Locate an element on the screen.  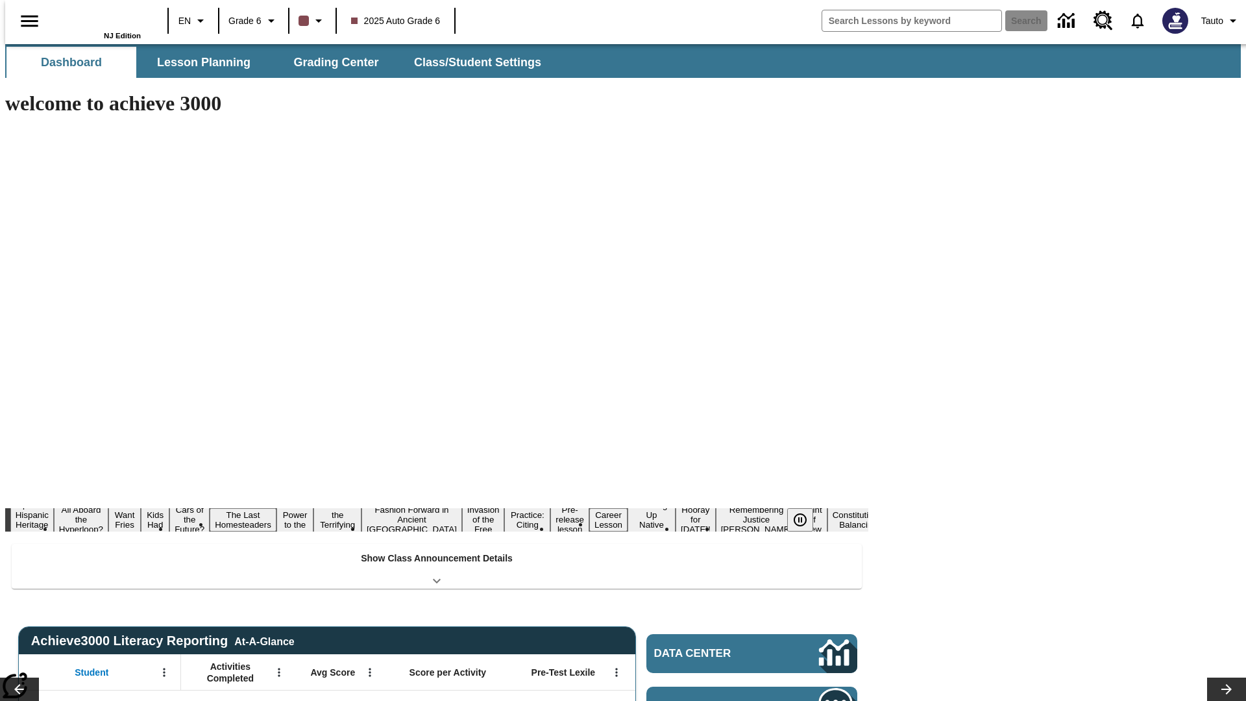
a: Notifications is located at coordinates (1138, 21).